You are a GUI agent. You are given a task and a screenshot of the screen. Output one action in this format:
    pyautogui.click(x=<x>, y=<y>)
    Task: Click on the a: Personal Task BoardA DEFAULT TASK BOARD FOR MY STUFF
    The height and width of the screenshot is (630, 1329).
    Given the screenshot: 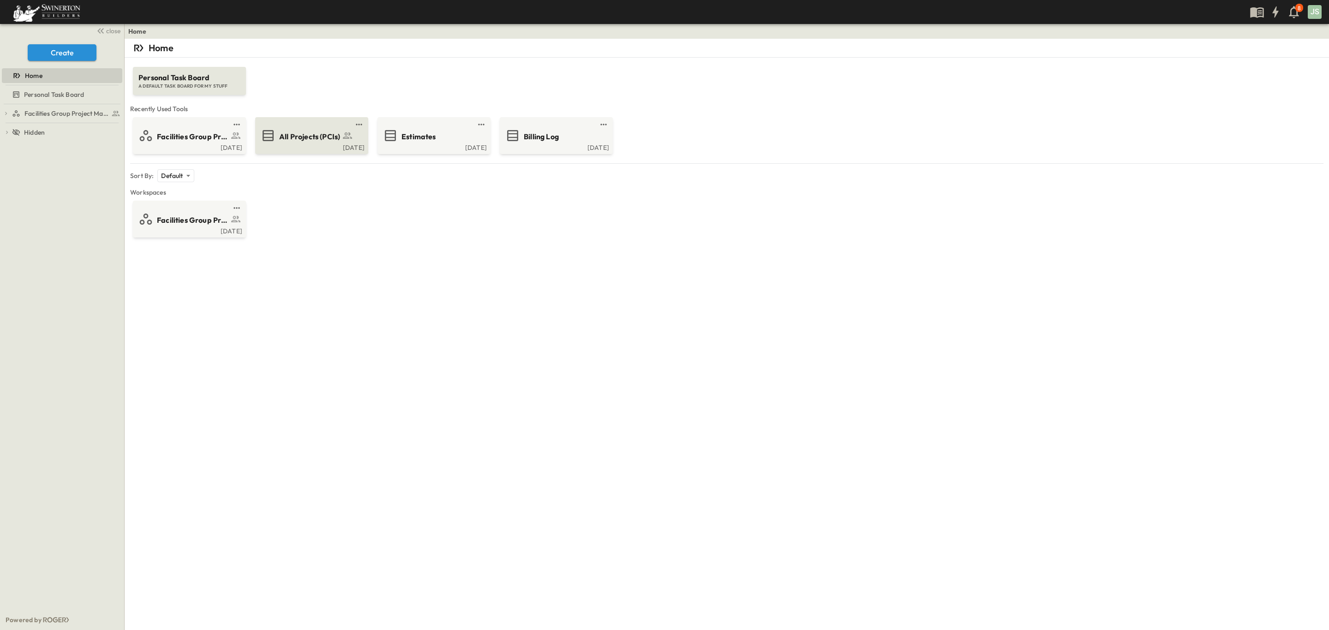 What is the action you would take?
    pyautogui.click(x=189, y=76)
    